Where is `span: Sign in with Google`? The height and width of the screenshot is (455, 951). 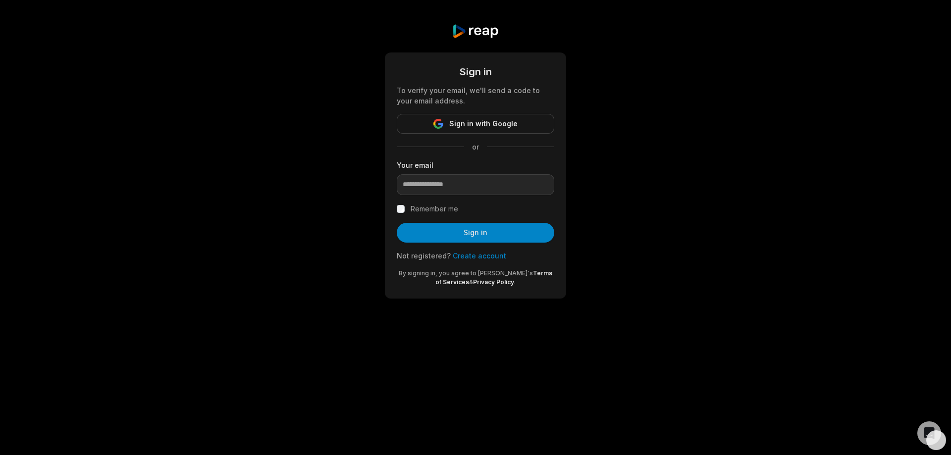
span: Sign in with Google is located at coordinates (483, 124).